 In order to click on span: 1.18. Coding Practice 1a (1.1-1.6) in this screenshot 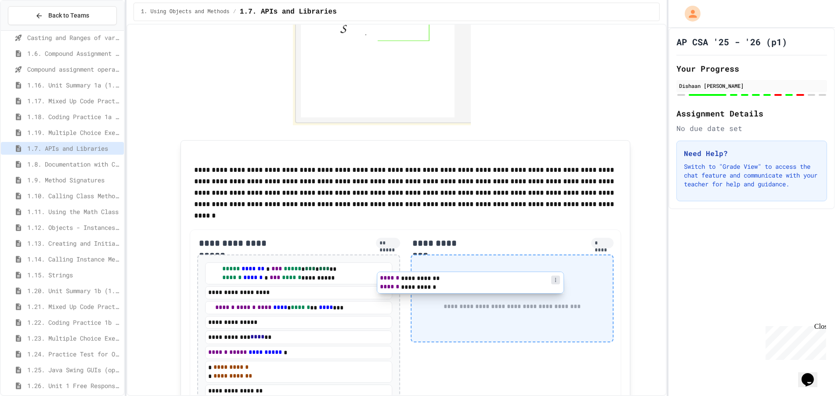, I will do `click(74, 116)`.